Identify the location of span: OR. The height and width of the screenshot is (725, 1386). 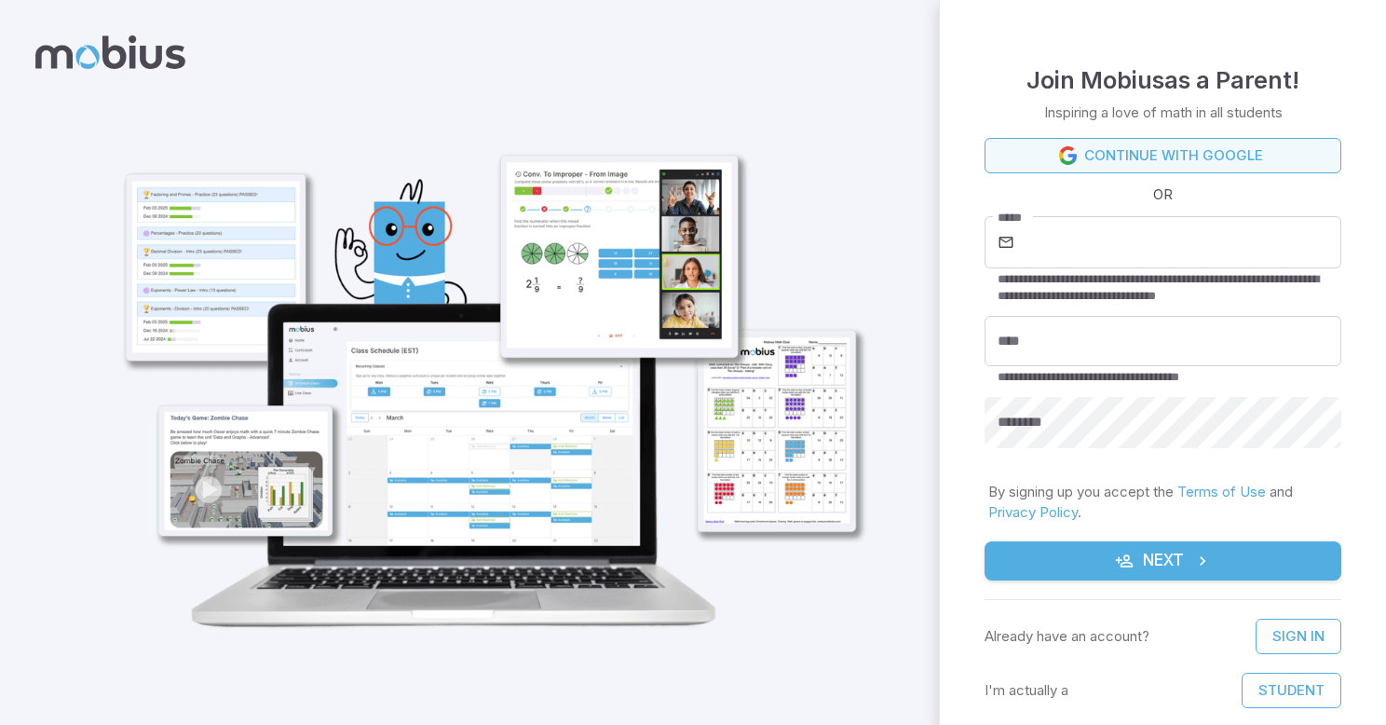
(1162, 195).